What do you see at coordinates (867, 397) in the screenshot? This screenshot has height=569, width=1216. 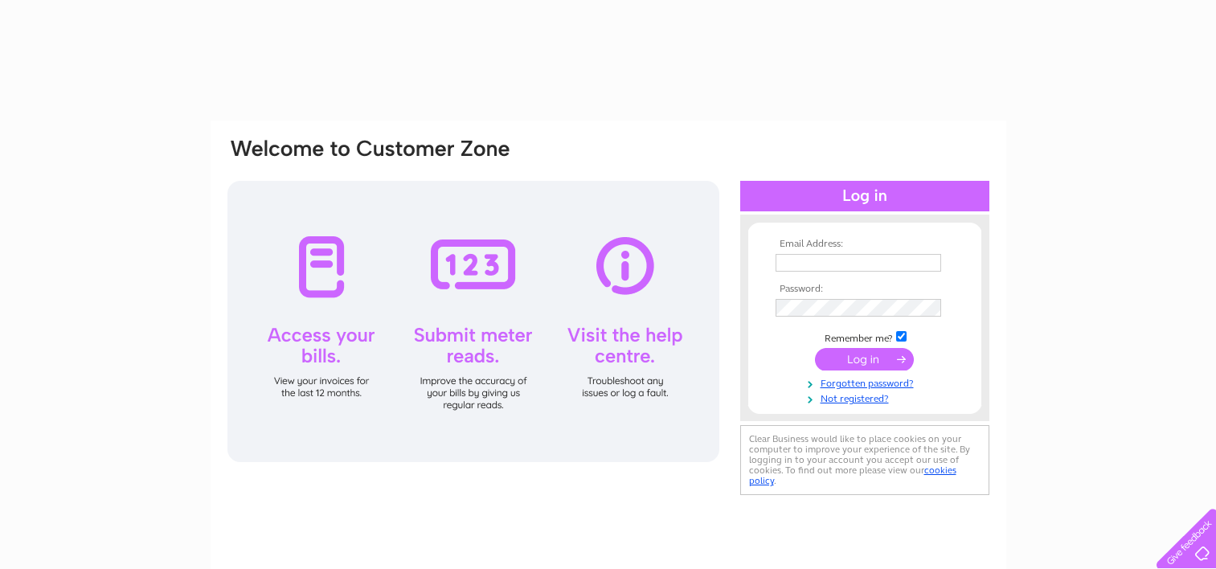 I see `a: Not registered?` at bounding box center [867, 397].